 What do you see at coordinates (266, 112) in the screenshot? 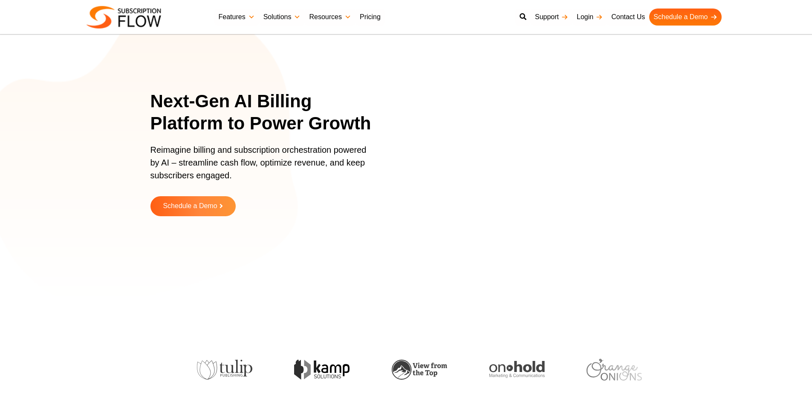
I see `h1: Next-Gen AI Billing Platform to Power Growth` at bounding box center [266, 112].